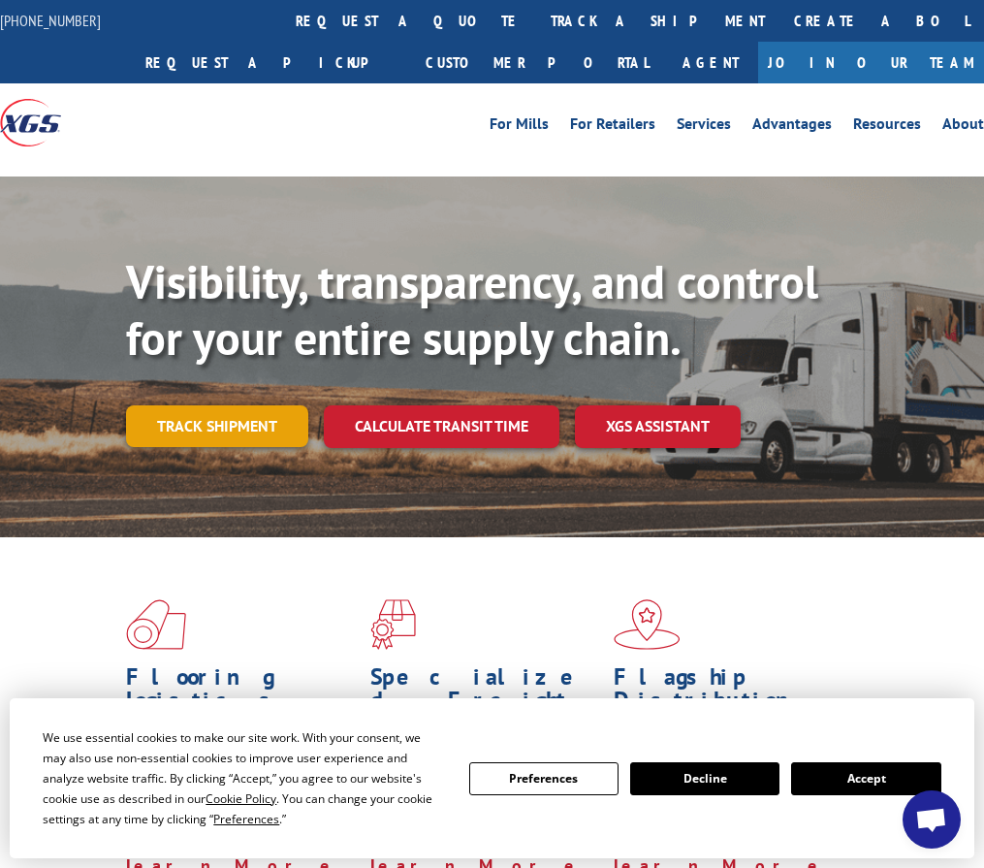 The width and height of the screenshot is (984, 868). What do you see at coordinates (485, 705) in the screenshot?
I see `h1: Specialized Freight Experts` at bounding box center [485, 705].